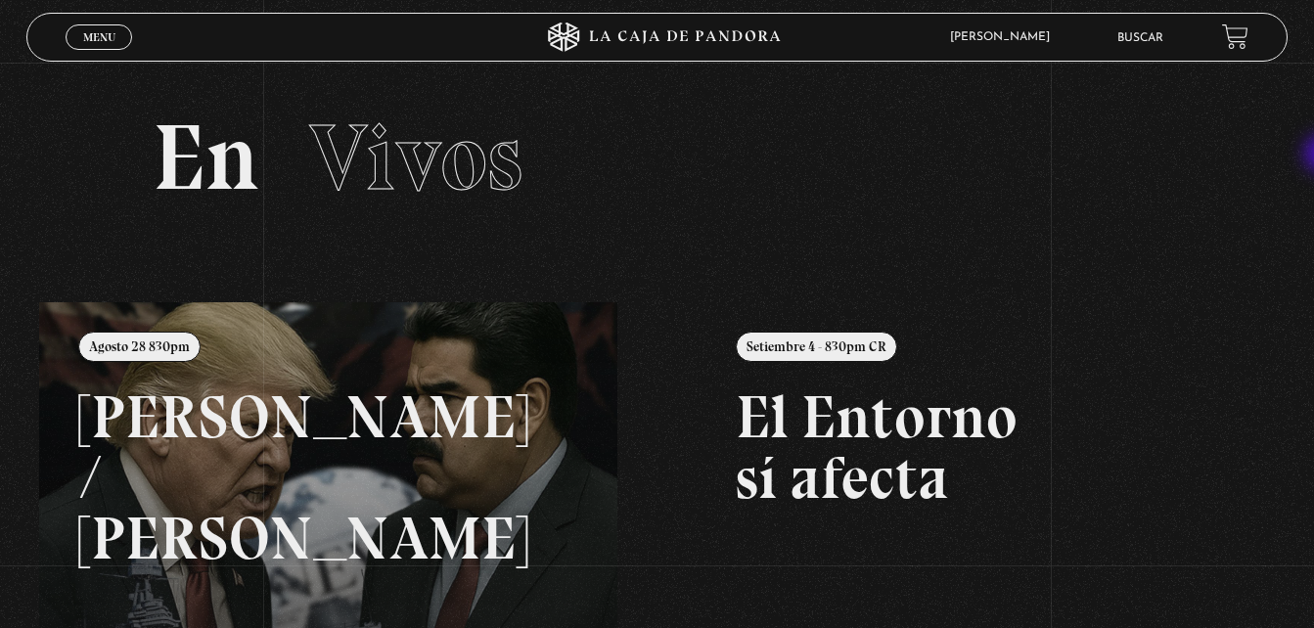 Image resolution: width=1314 pixels, height=628 pixels. Describe the element at coordinates (416, 158) in the screenshot. I see `span: Vivos` at that location.